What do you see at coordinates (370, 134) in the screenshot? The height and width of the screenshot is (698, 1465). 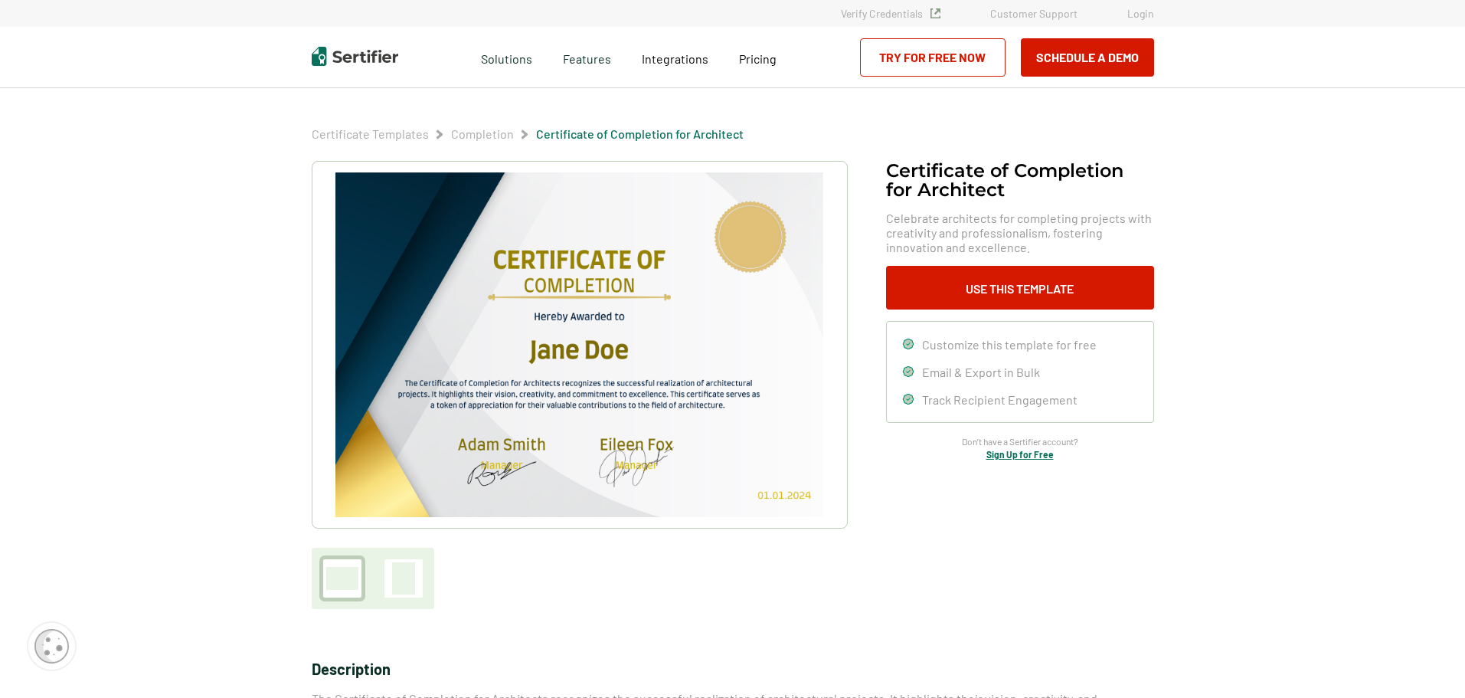 I see `span: Certificate Templates` at bounding box center [370, 134].